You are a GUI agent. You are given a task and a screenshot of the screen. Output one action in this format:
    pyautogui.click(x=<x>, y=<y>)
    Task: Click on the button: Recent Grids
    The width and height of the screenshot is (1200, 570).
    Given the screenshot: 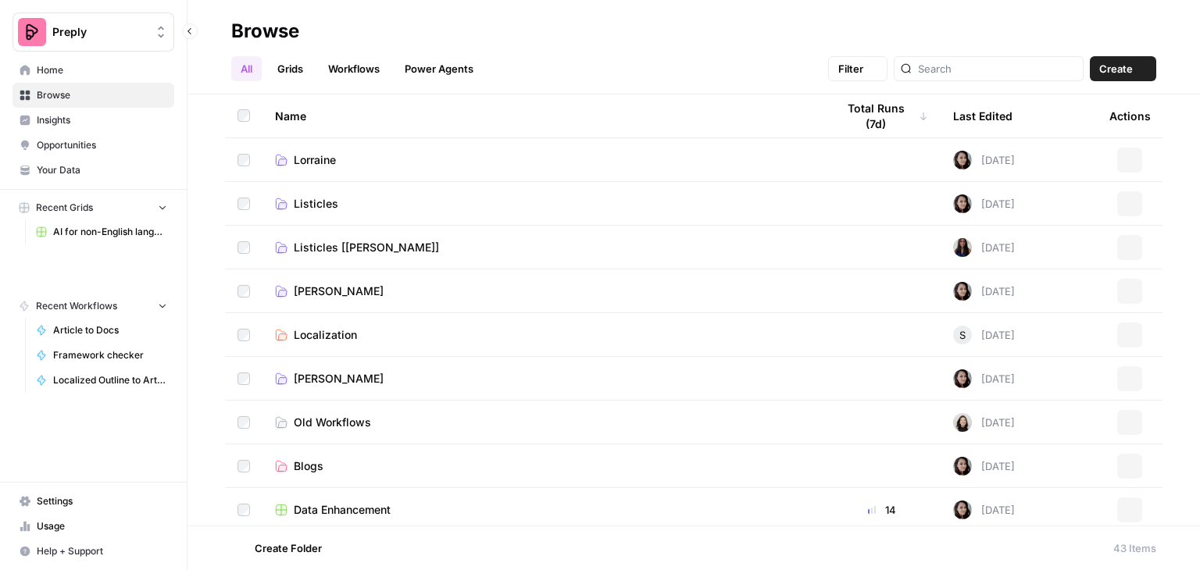 What is the action you would take?
    pyautogui.click(x=93, y=208)
    